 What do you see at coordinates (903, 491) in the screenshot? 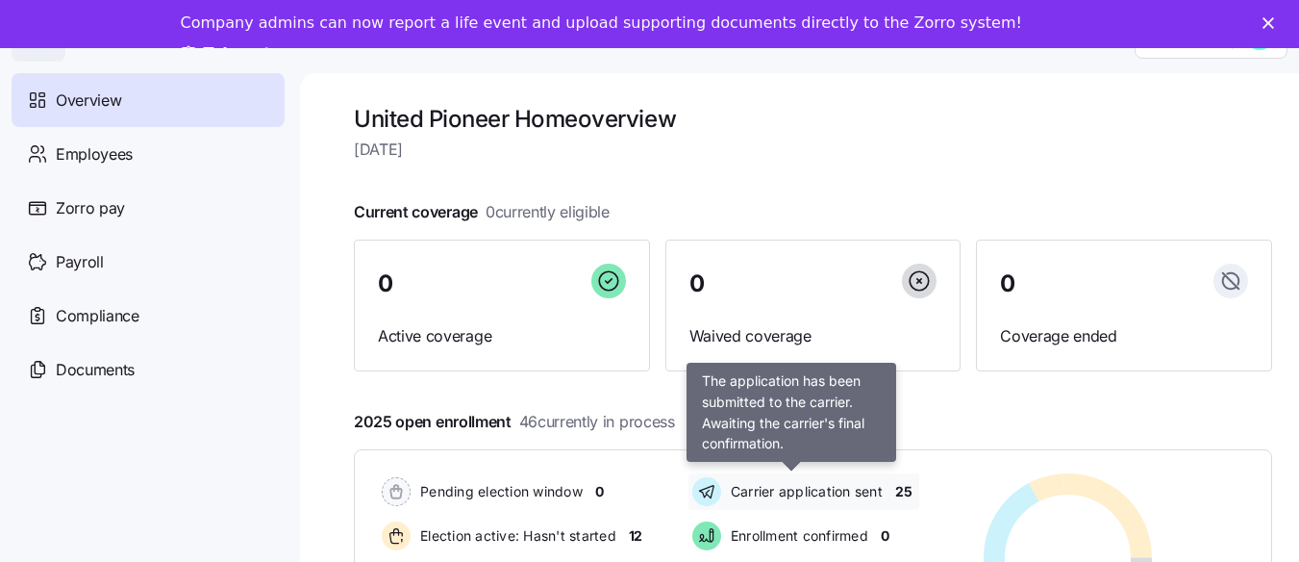
I see `span: 25` at bounding box center [903, 491].